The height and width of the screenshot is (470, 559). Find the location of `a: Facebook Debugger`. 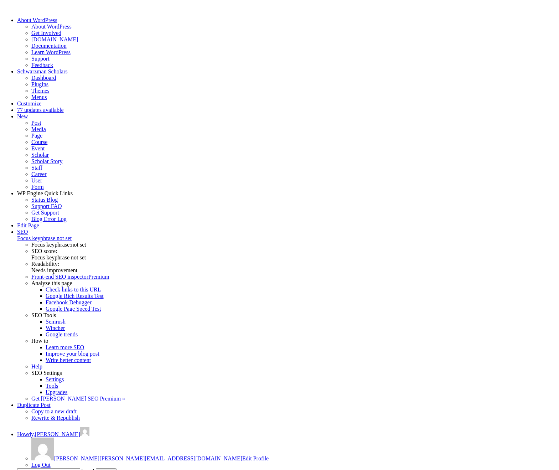

a: Facebook Debugger is located at coordinates (68, 302).